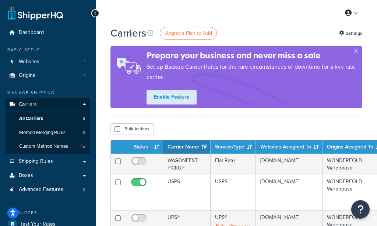 The height and width of the screenshot is (226, 377). I want to click on td: WAGONFEST PICKUP, so click(187, 164).